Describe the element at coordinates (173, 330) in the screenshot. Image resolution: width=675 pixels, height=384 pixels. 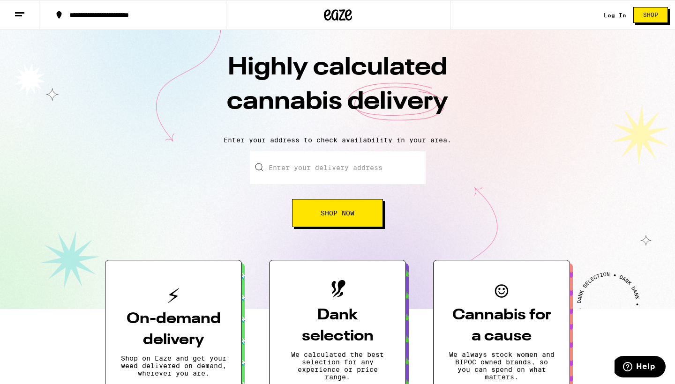
I see `h3: On-demand delivery` at that location.